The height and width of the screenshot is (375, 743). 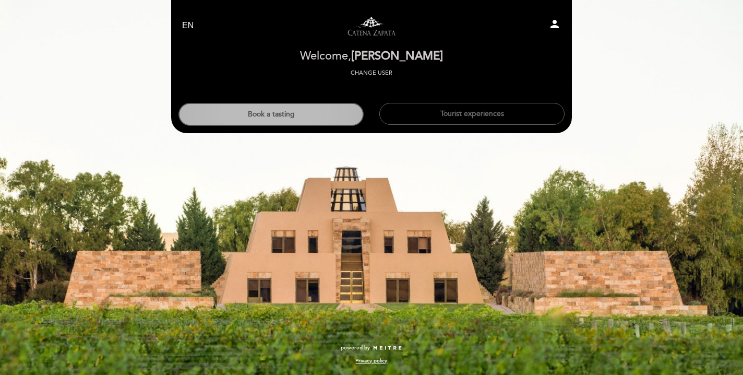 What do you see at coordinates (372, 56) in the screenshot?
I see `h2: Welcome,` at bounding box center [372, 56].